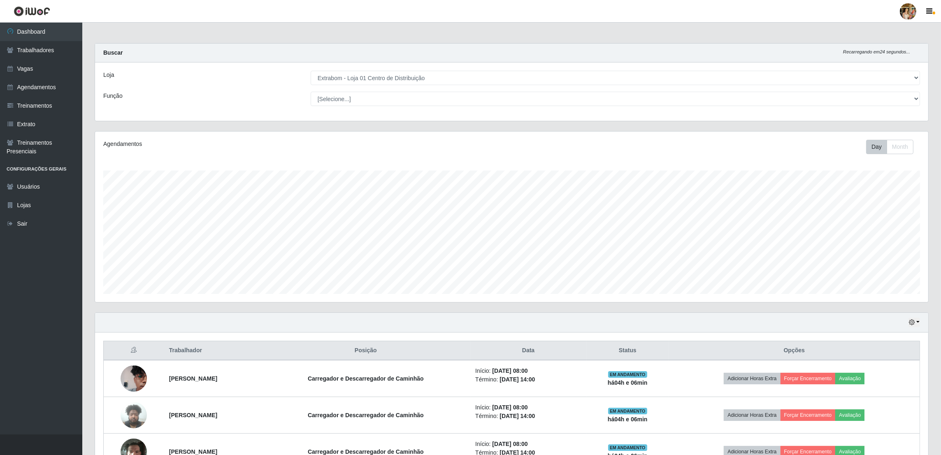 Image resolution: width=941 pixels, height=455 pixels. What do you see at coordinates (134, 379) in the screenshot?
I see `img: 1746651422933.jpeg` at bounding box center [134, 379].